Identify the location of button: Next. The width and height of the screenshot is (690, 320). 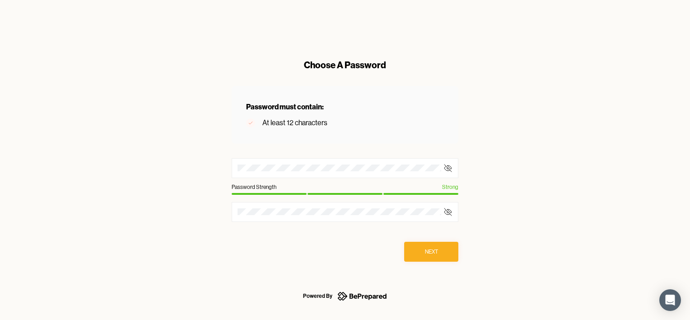
(431, 252).